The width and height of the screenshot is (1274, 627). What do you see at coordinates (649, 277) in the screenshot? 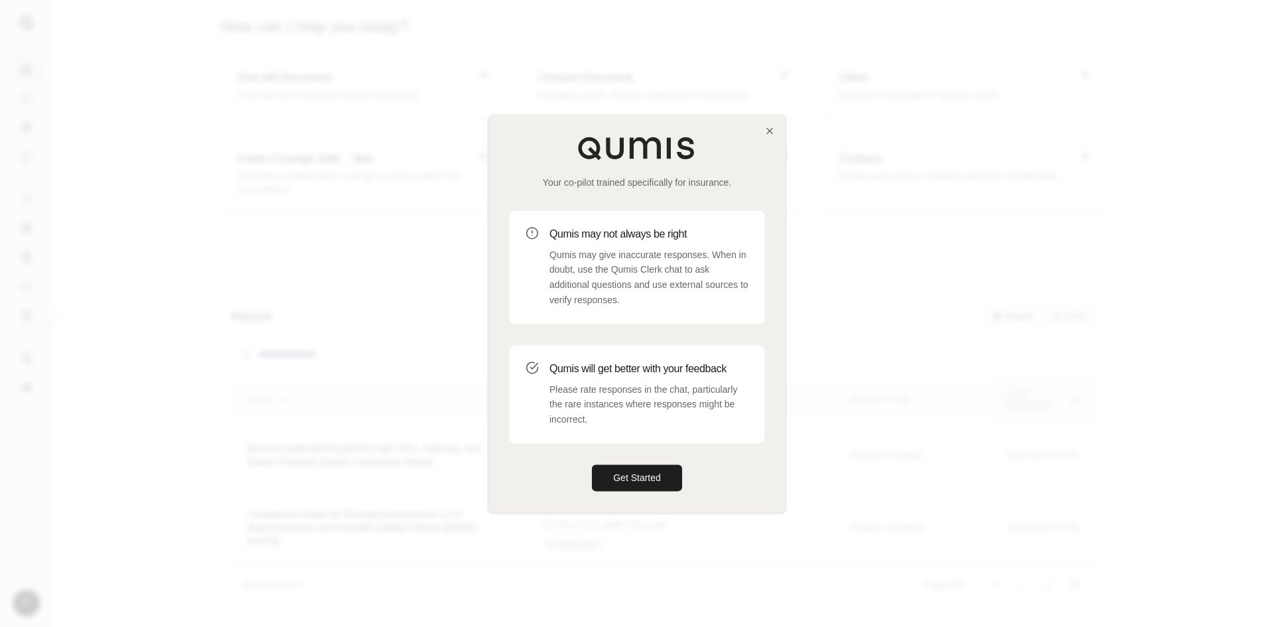
I see `p: Qumis may give inaccurate responses. When in doubt, use the Qumis Clerk chat to ask additional qu...` at bounding box center [649, 277].